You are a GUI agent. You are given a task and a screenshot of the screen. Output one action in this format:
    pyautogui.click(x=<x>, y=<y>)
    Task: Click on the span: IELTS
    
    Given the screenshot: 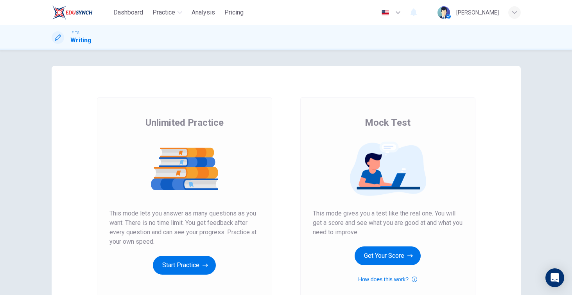 What is the action you would take?
    pyautogui.click(x=75, y=33)
    